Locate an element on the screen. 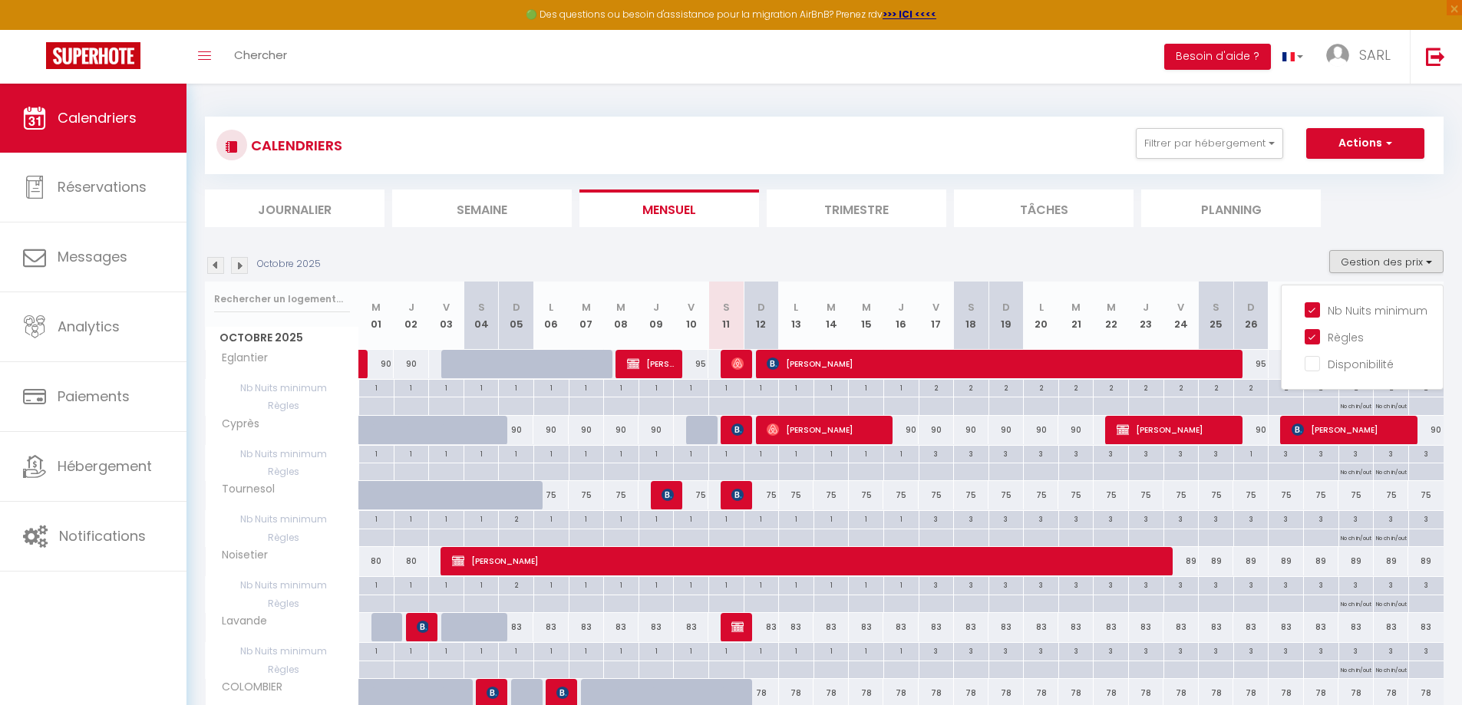 The height and width of the screenshot is (705, 1462). th: 13 is located at coordinates (796, 315).